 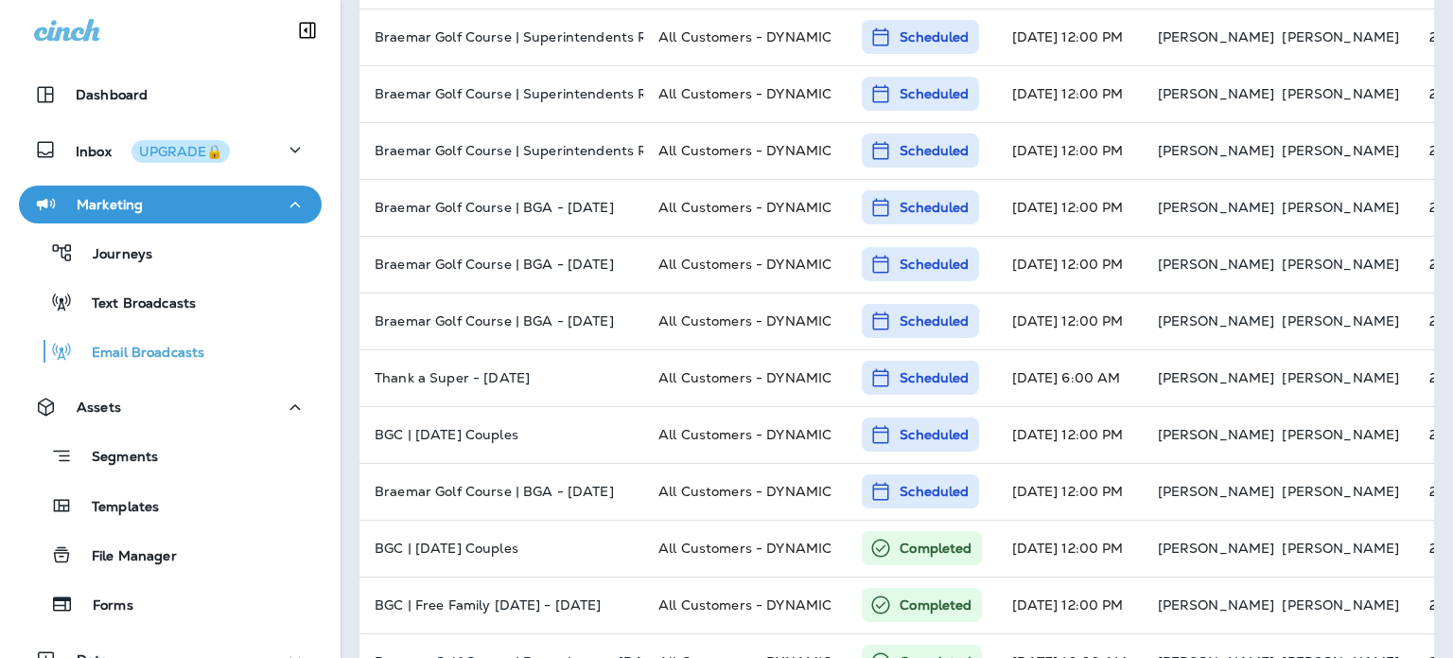 What do you see at coordinates (170, 554) in the screenshot?
I see `button: File Manager` at bounding box center [170, 554].